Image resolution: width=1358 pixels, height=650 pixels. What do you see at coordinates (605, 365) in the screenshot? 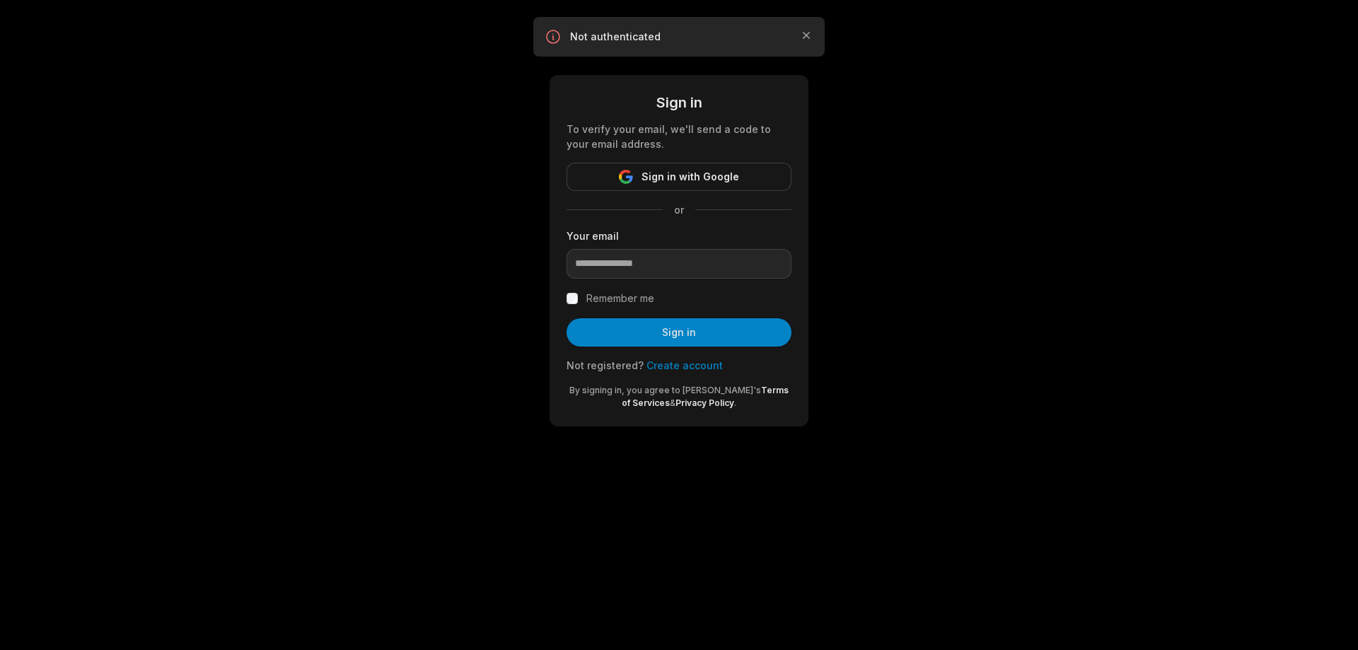
I see `span: Not registered?` at bounding box center [605, 365].